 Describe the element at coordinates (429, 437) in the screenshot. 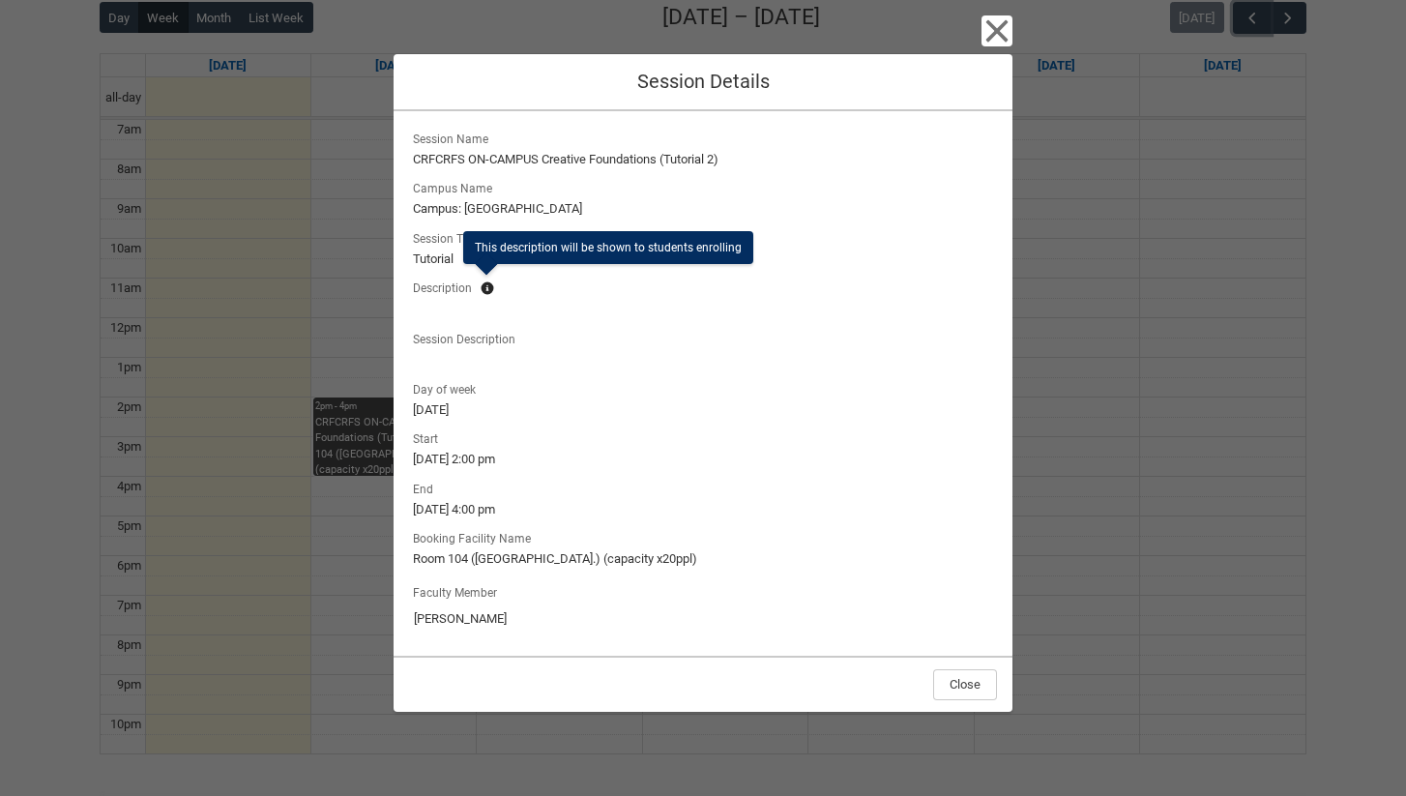

I see `span: Start` at that location.